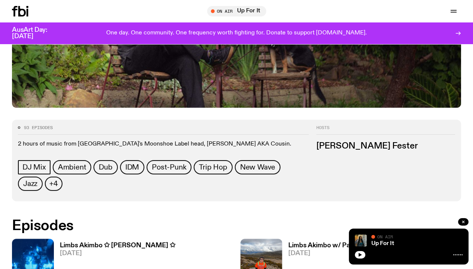 This screenshot has height=269, width=473. I want to click on h2: Episodes, so click(160, 226).